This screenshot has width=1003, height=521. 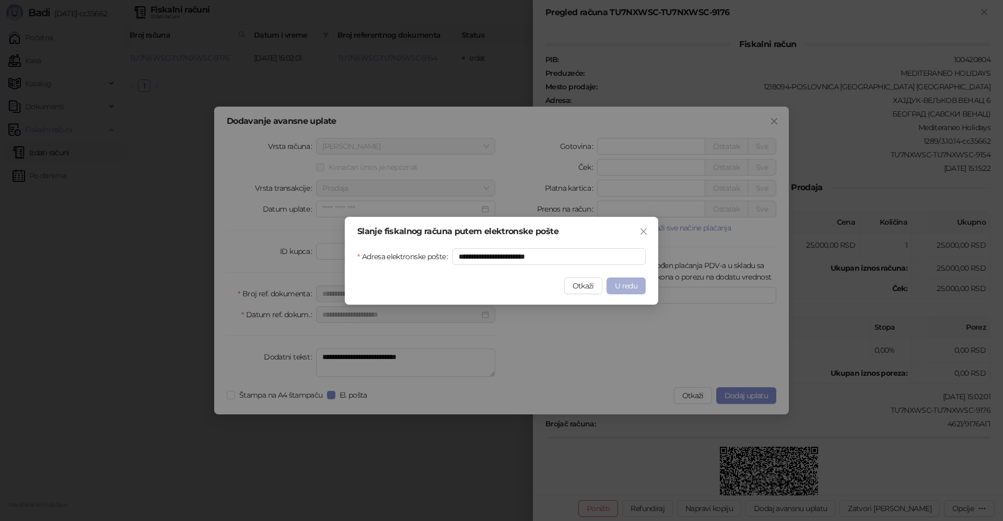 What do you see at coordinates (626, 286) in the screenshot?
I see `button: U redu` at bounding box center [626, 286].